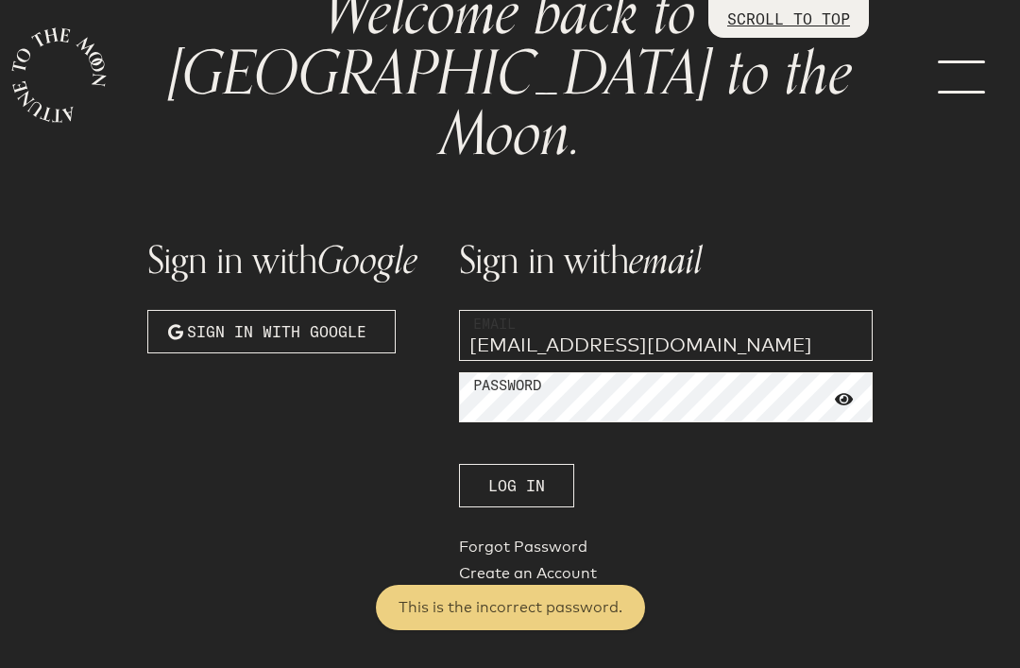  Describe the element at coordinates (789, 19) in the screenshot. I see `p: SCROLL TO TOP` at that location.